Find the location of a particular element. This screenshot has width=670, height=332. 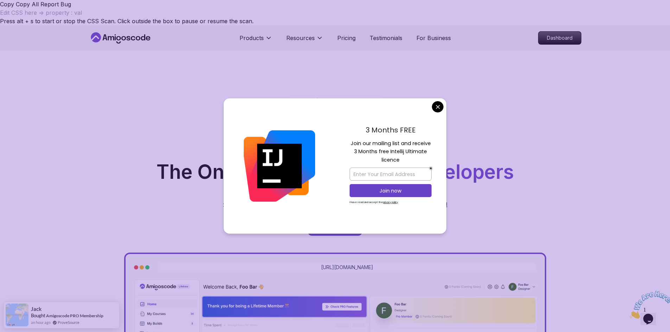

a: Testimonials is located at coordinates (386, 38).